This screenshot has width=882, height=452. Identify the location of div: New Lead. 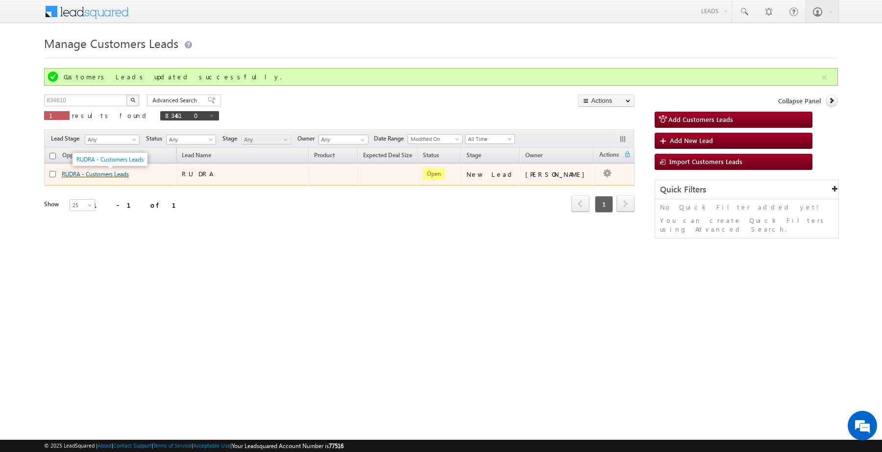
(491, 174).